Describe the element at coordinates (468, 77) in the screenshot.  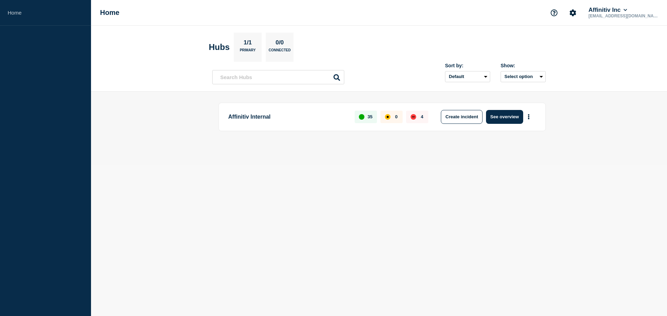
I see `select: Sort by` at that location.